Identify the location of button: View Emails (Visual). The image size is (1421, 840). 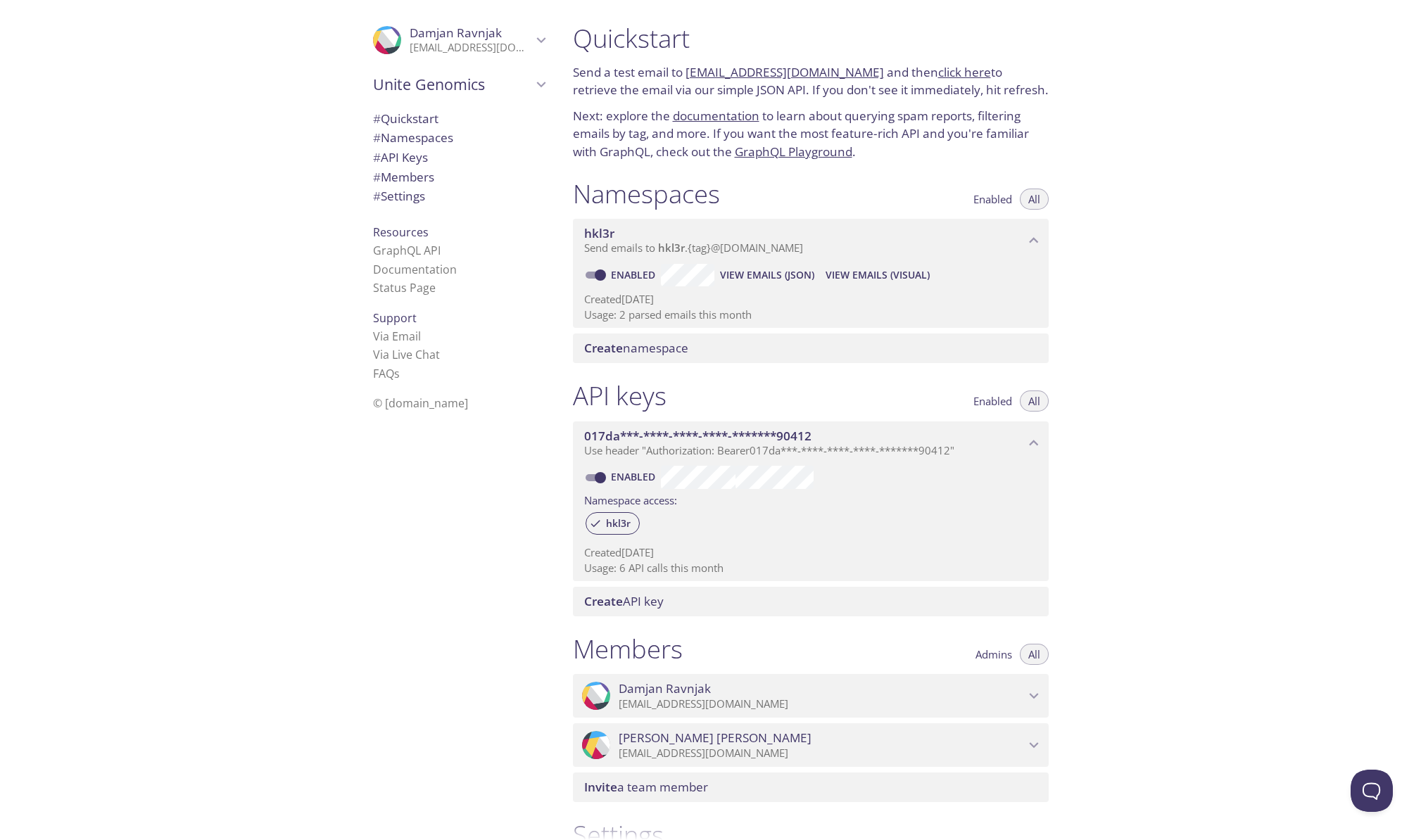
(878, 275).